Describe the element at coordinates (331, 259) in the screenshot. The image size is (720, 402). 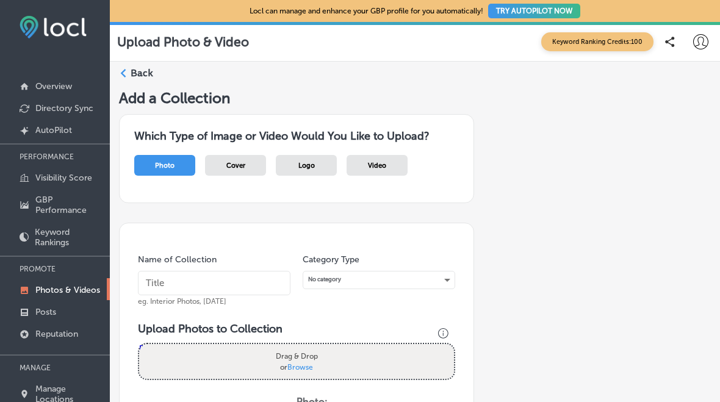
I see `label: Category Type` at that location.